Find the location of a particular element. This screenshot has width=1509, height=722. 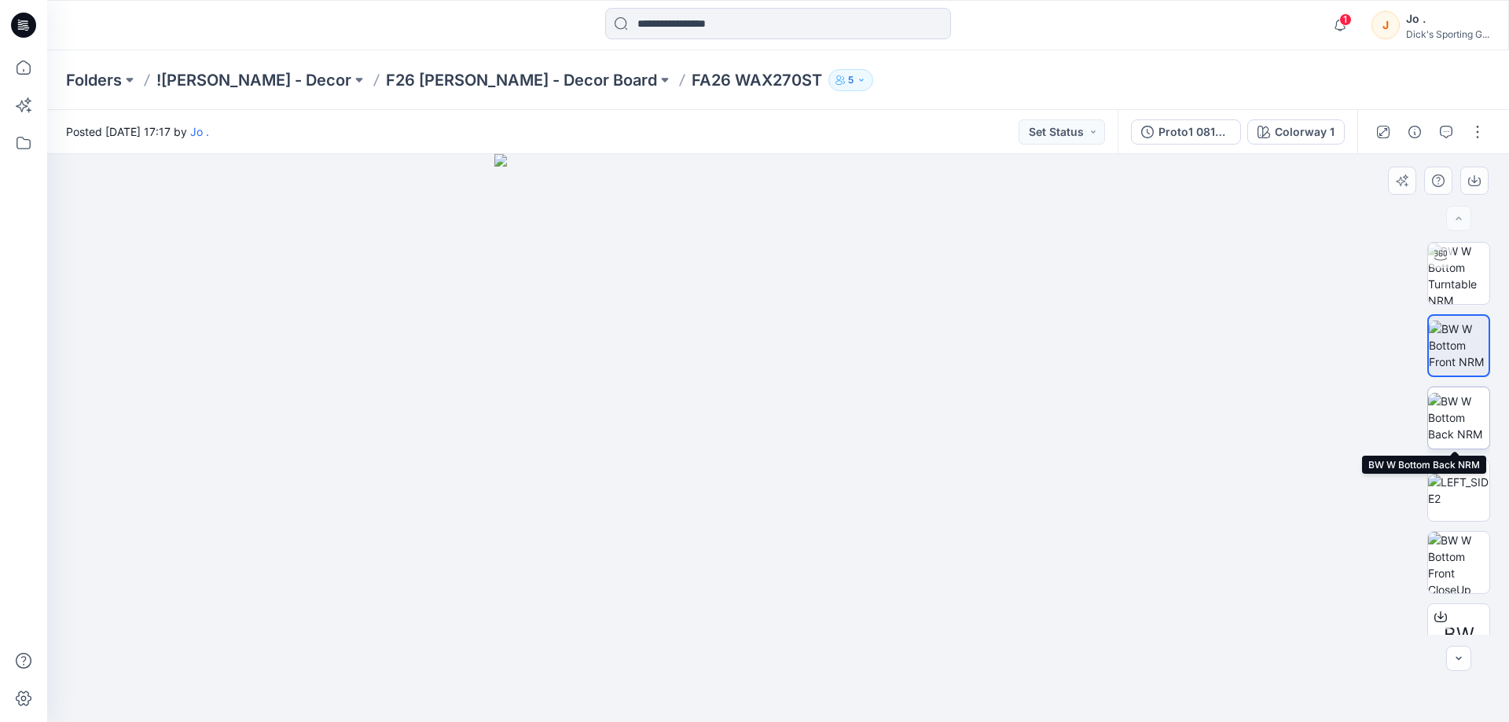

img: LEFT_SIDE2 is located at coordinates (1459, 491).